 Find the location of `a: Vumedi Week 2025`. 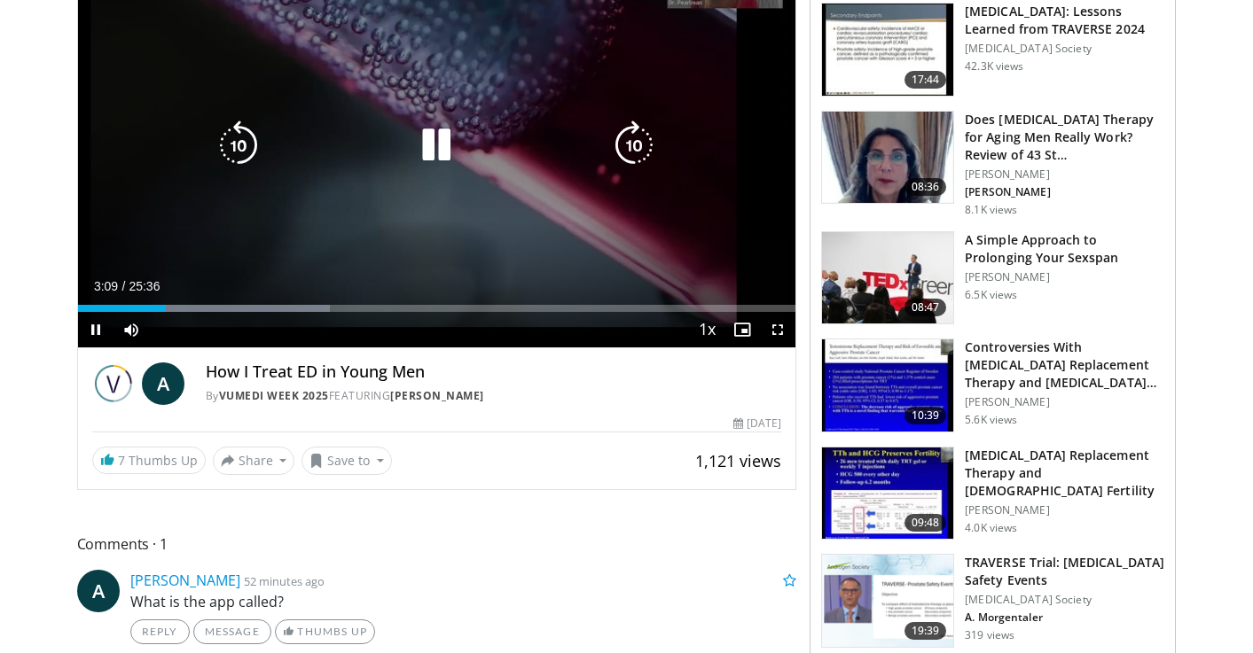

a: Vumedi Week 2025 is located at coordinates (274, 395).